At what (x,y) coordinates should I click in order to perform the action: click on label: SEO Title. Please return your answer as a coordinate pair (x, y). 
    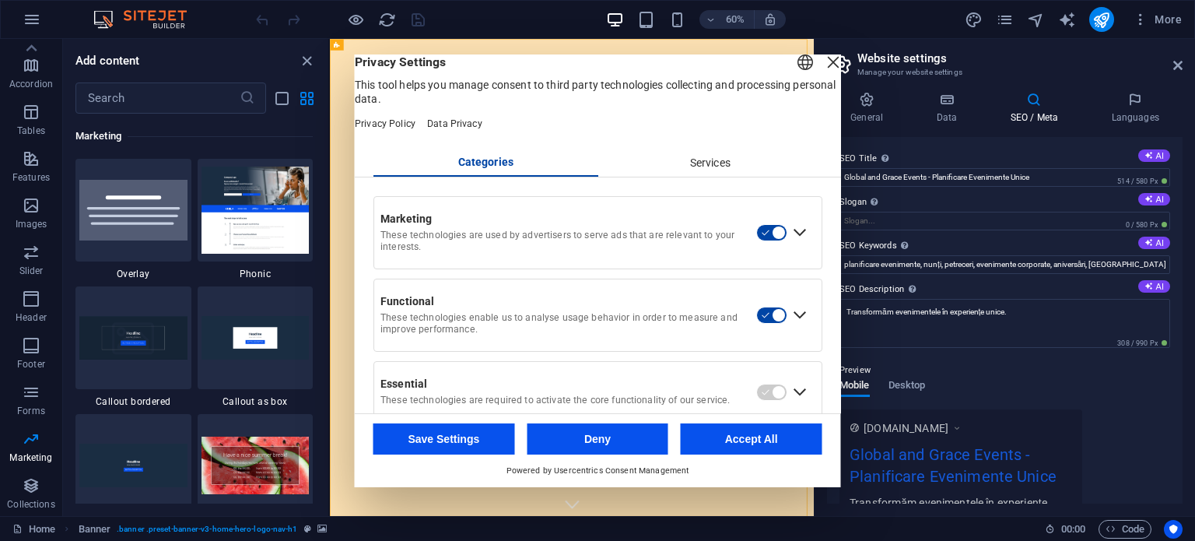
    Looking at the image, I should click on (1004, 159).